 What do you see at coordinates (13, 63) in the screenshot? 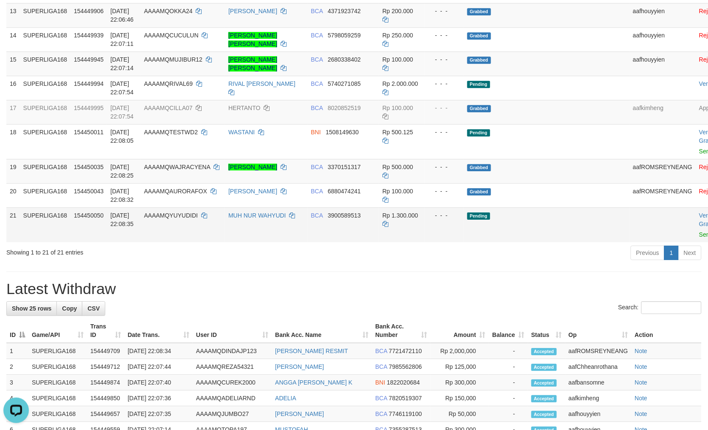
I see `td: 15` at bounding box center [13, 63].